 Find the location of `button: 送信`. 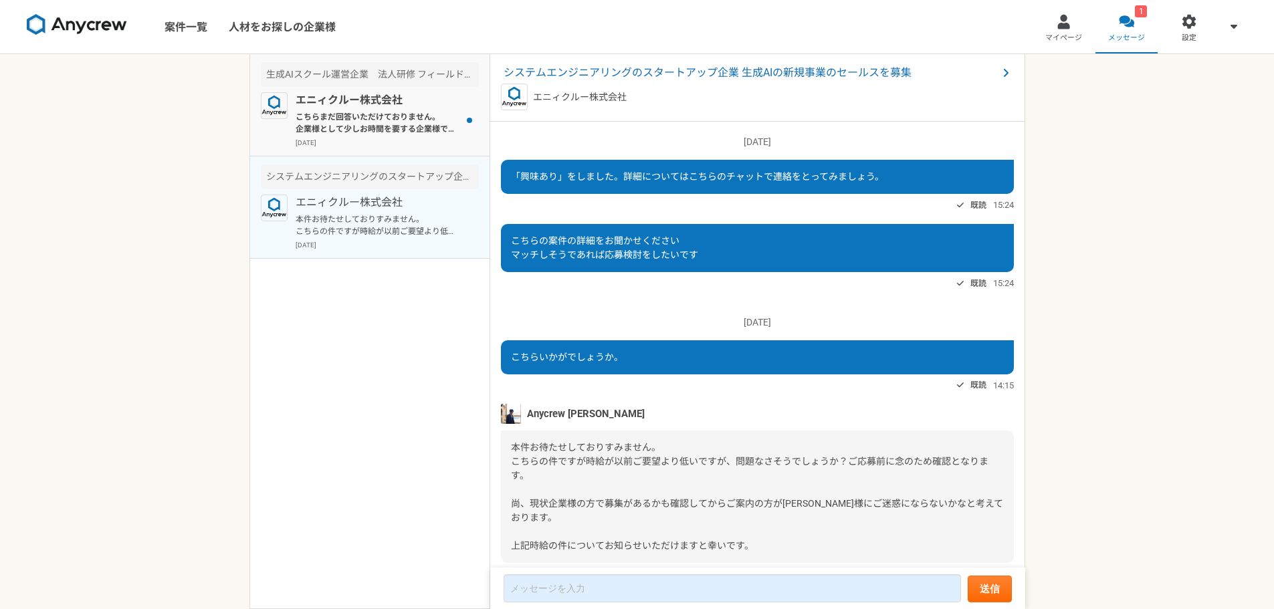

button: 送信 is located at coordinates (989, 589).